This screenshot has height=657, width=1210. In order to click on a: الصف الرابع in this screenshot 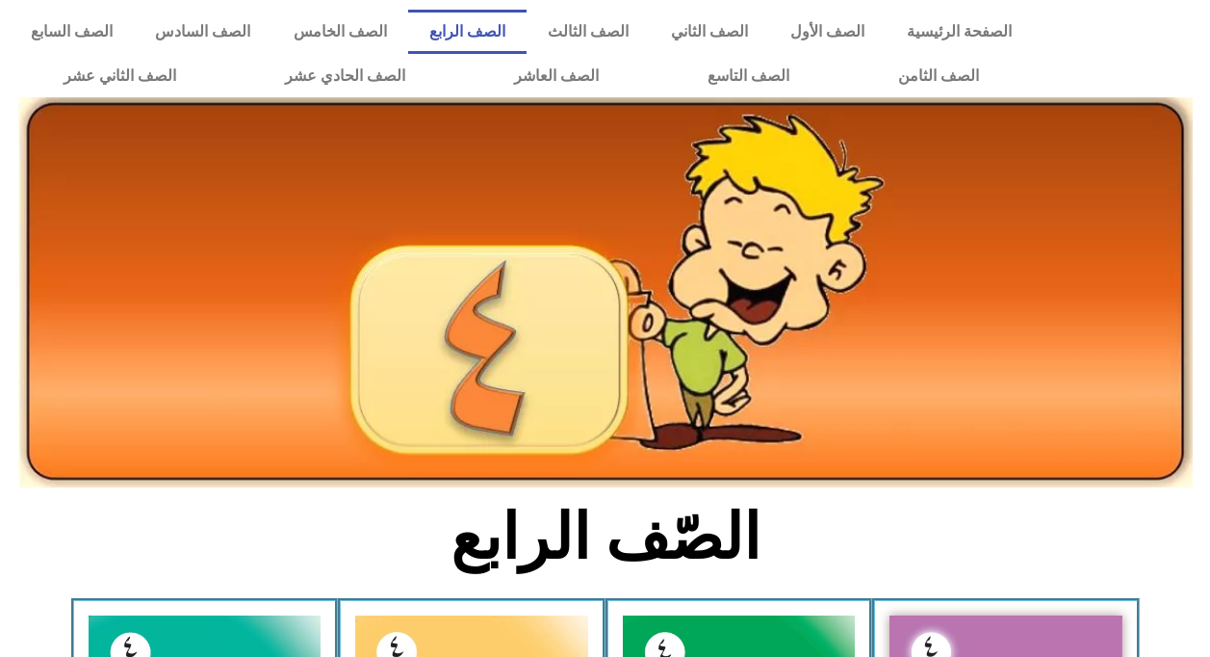, I will do `click(467, 32)`.